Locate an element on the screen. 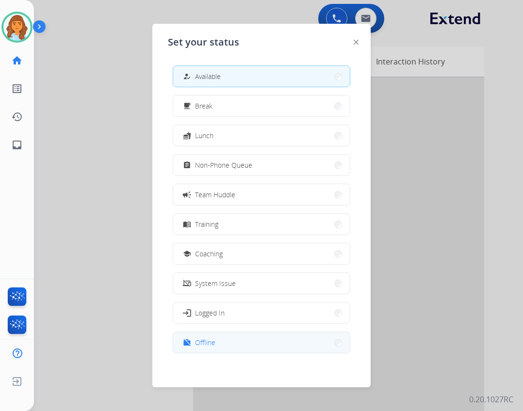  p: 0.20.1027RC is located at coordinates (491, 399).